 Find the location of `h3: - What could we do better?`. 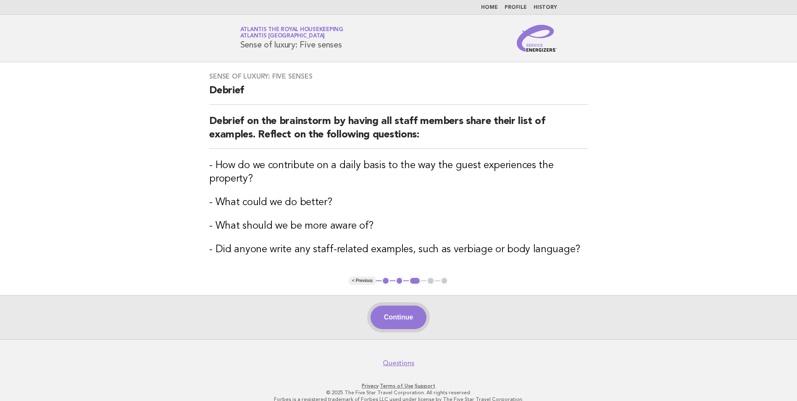

h3: - What could we do better? is located at coordinates (398, 202).